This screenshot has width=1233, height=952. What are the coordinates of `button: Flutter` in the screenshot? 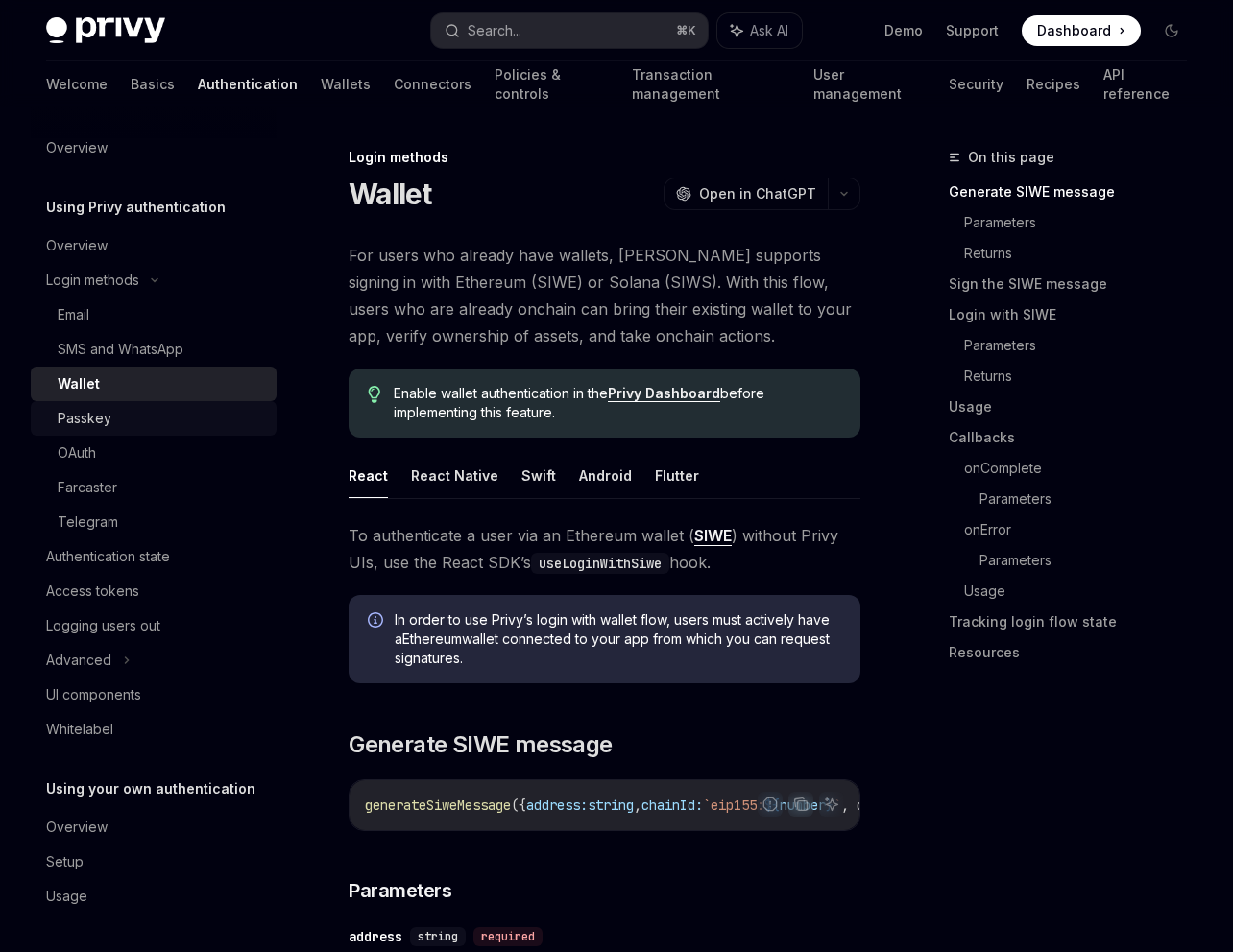 It's located at (677, 475).